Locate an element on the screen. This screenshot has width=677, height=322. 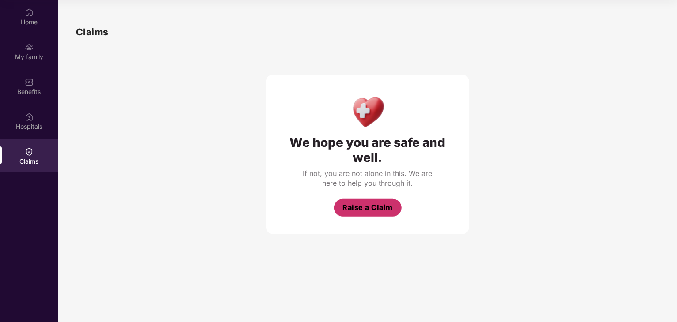
img: svg+xml;base64,PHN2ZyBpZD0iQmVuZWZpdHMiIHhtbG5zPSJodHRwOi8vd3d3LnczLm9yZy8yMDAwL3N2ZyIgd2lkdGg9Ij... is located at coordinates (29, 82).